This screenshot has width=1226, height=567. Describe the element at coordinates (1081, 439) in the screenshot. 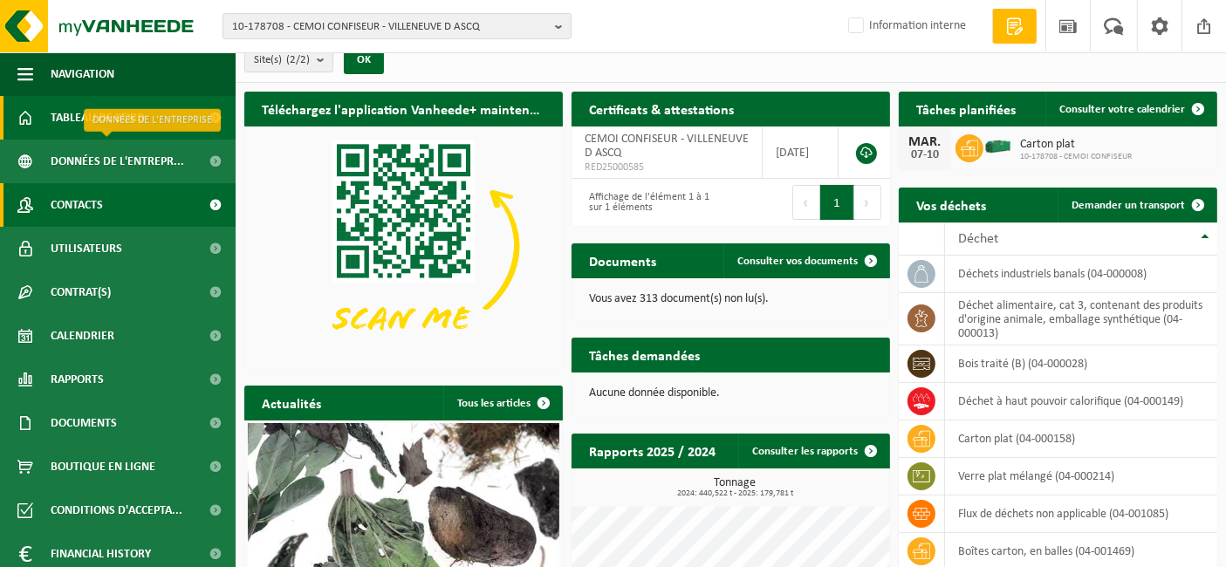

I see `td: carton plat (04-000158)` at that location.